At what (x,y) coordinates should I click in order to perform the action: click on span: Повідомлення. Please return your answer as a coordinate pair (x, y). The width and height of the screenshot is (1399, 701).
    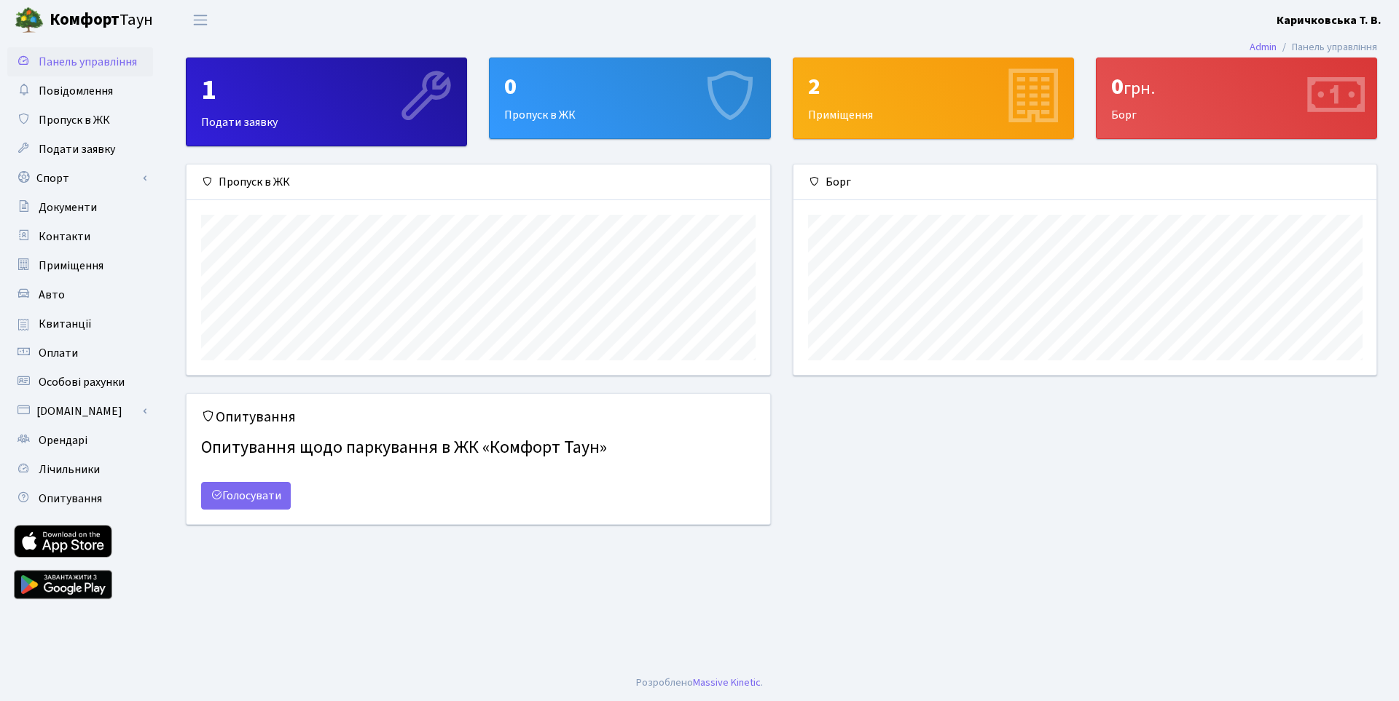
    Looking at the image, I should click on (76, 91).